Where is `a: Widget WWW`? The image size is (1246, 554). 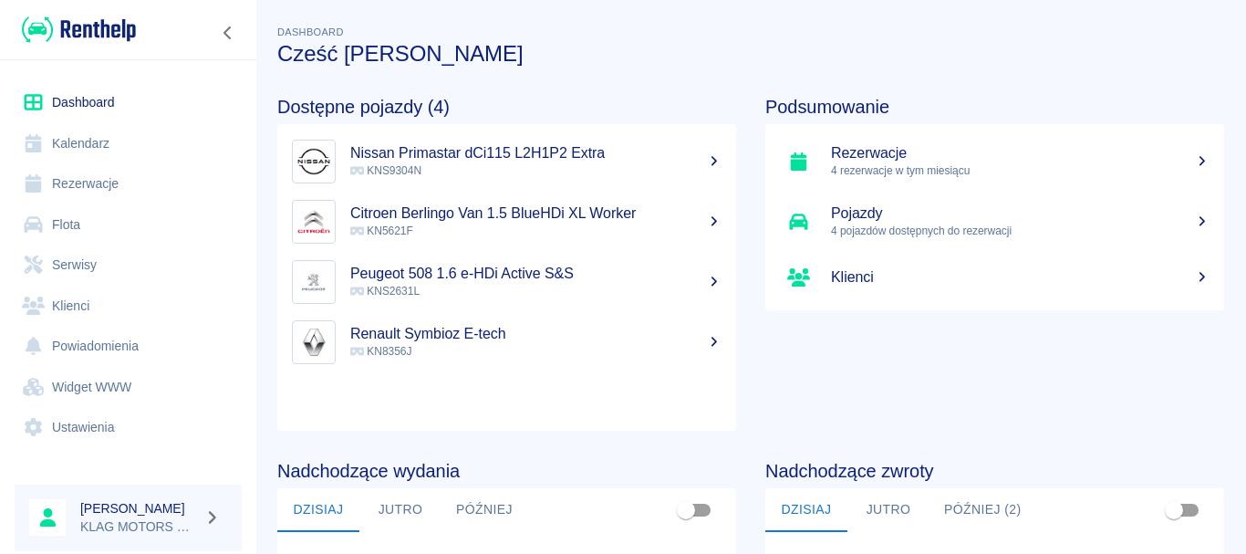
a: Widget WWW is located at coordinates (128, 387).